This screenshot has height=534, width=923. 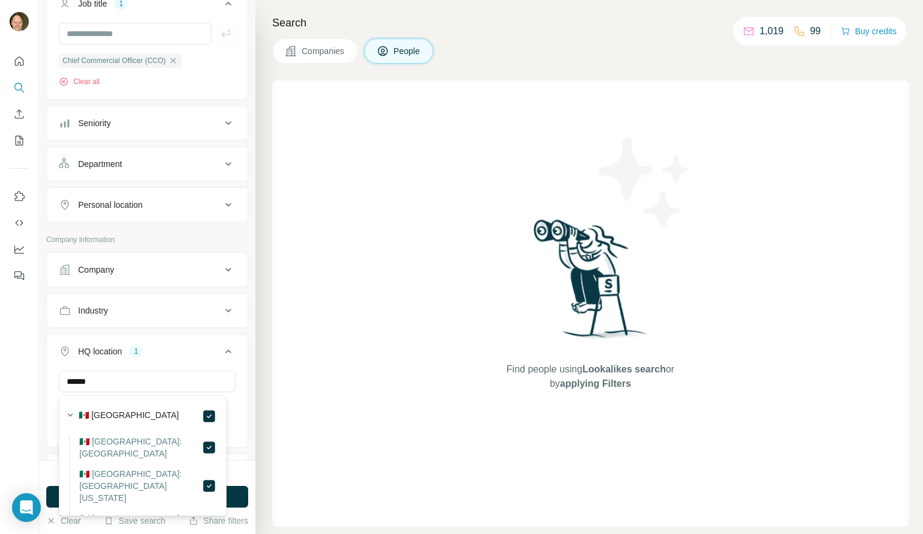 What do you see at coordinates (408, 51) in the screenshot?
I see `span: People` at bounding box center [408, 51].